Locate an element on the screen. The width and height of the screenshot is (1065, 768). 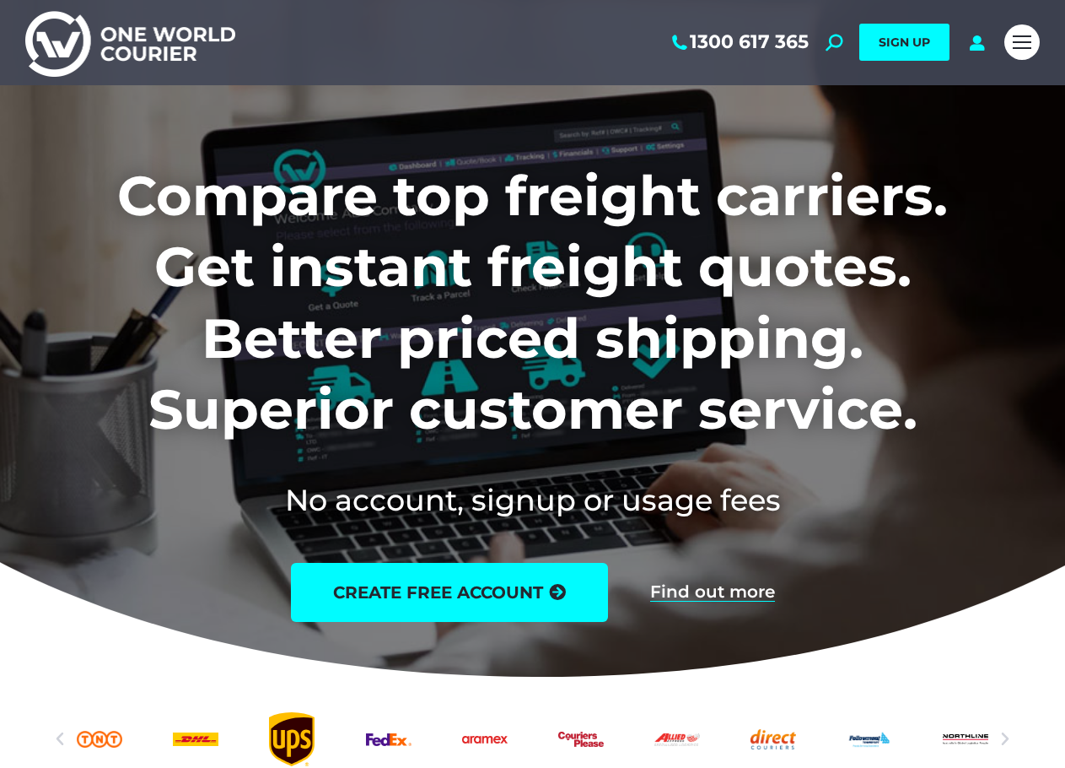
span: SIGN UP is located at coordinates (904, 42).